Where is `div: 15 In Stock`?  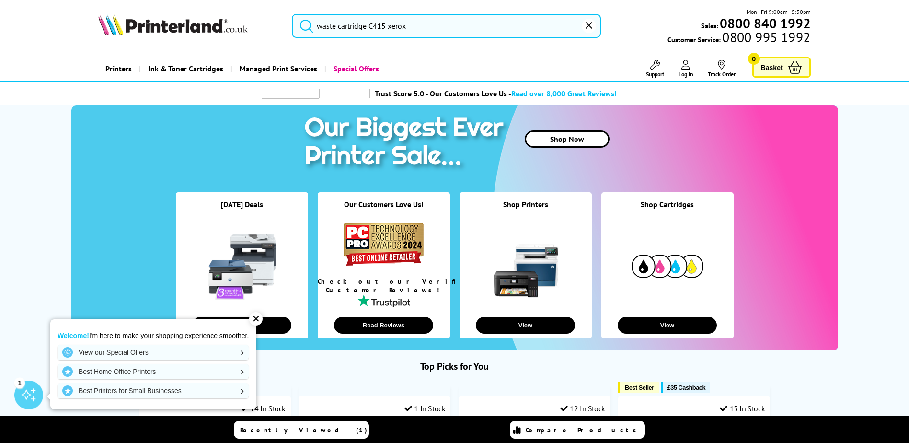 div: 15 In Stock is located at coordinates (742, 408).